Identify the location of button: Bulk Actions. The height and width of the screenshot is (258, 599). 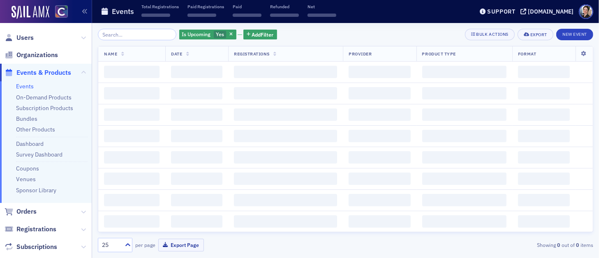
(490, 35).